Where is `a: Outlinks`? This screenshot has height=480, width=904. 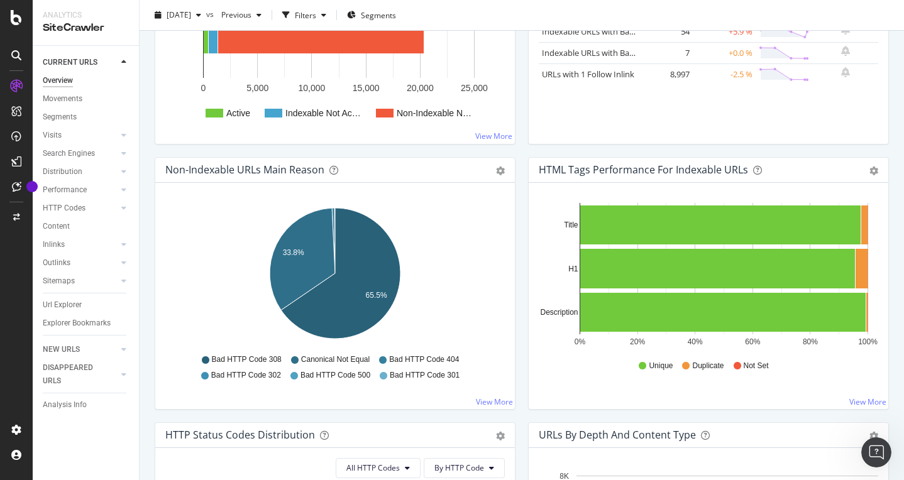 a: Outlinks is located at coordinates (80, 263).